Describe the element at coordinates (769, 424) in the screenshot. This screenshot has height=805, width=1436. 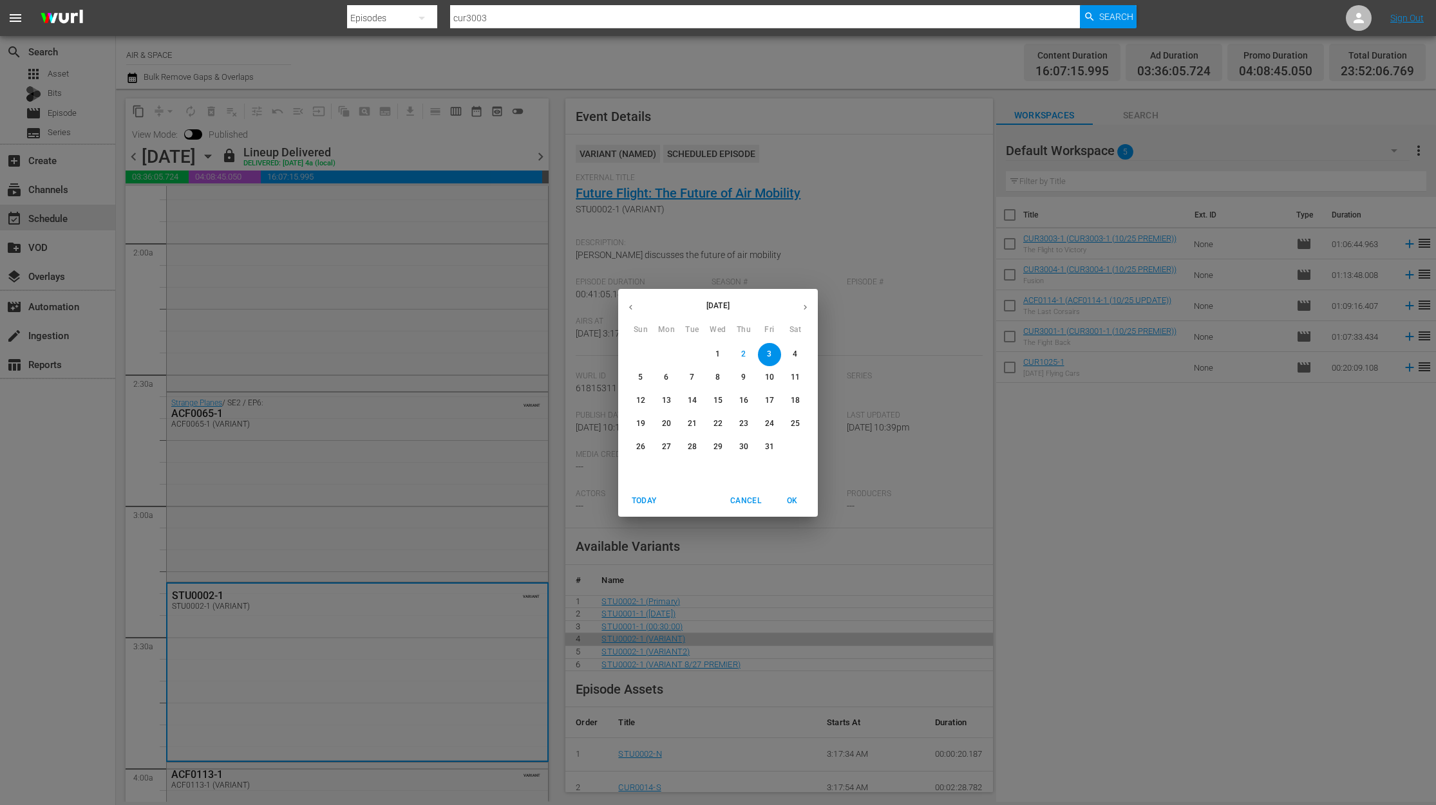
I see `p: 24` at that location.